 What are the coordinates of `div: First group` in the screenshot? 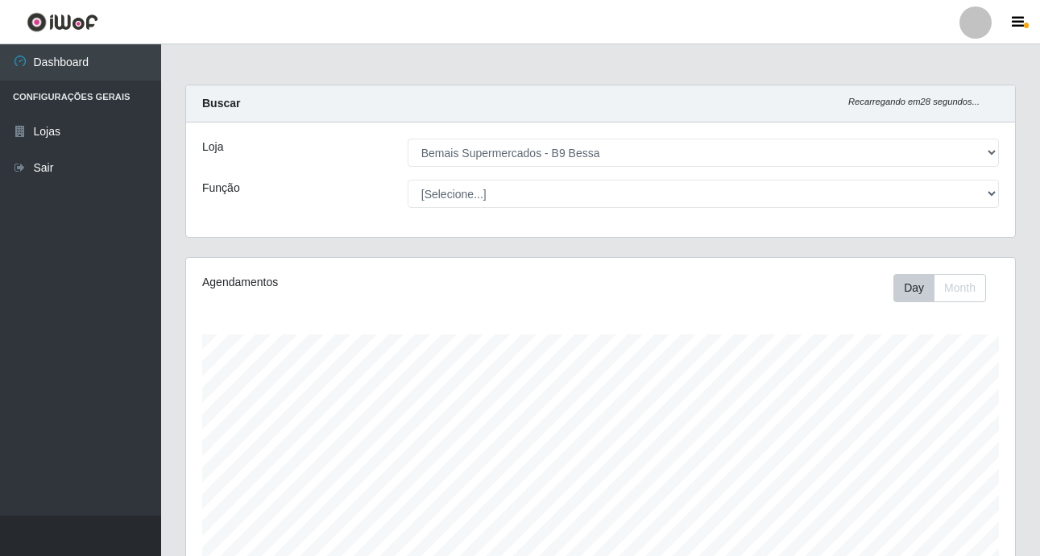 It's located at (939, 287).